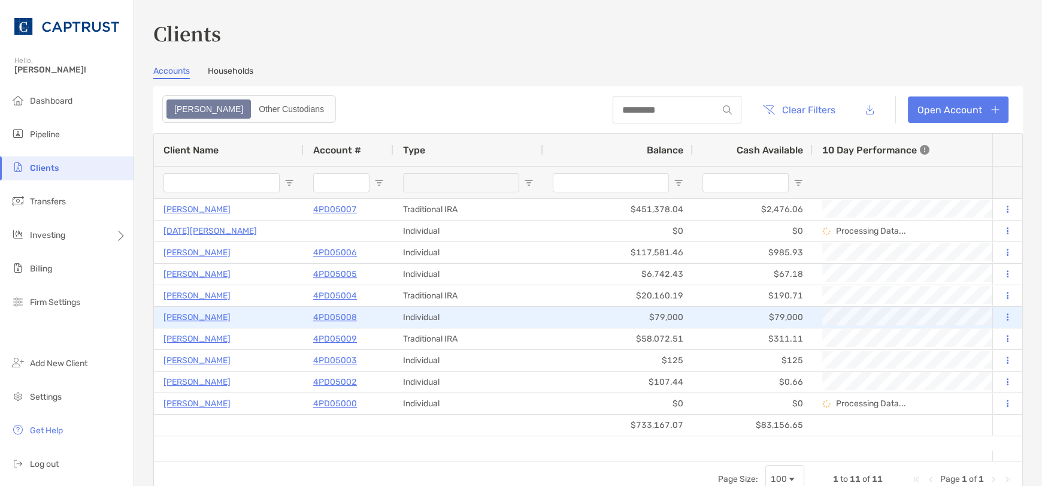 The image size is (1042, 486). I want to click on p: Processing Data..., so click(871, 403).